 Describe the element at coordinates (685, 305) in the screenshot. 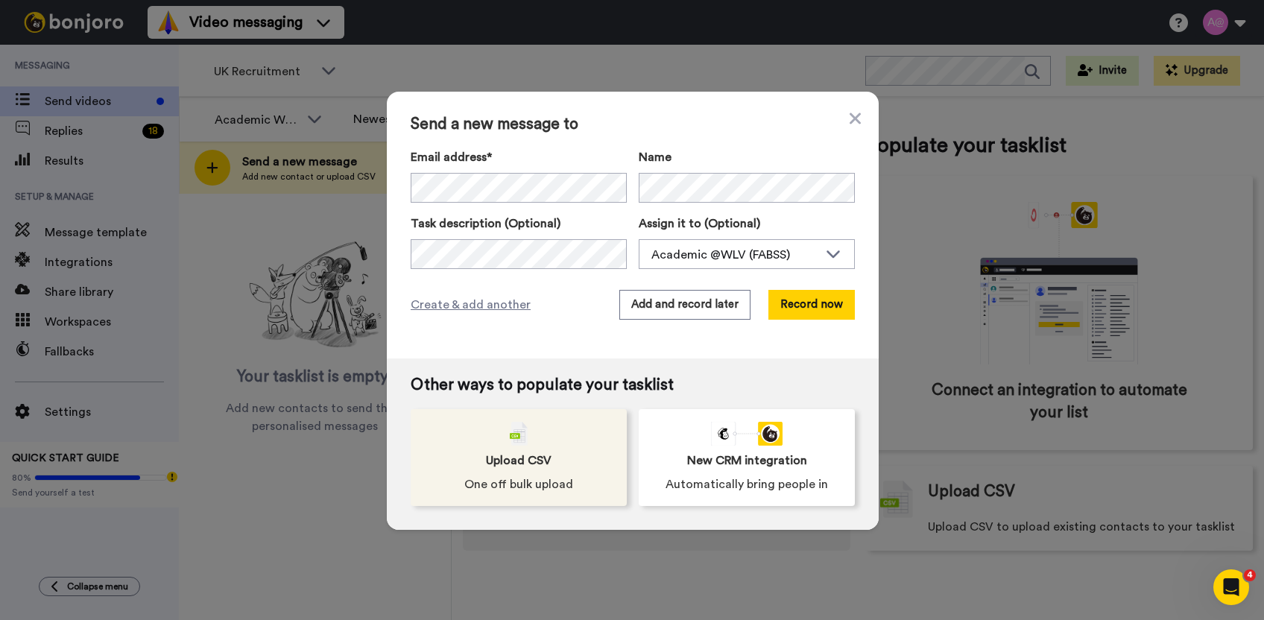

I see `button: Add and record later` at that location.